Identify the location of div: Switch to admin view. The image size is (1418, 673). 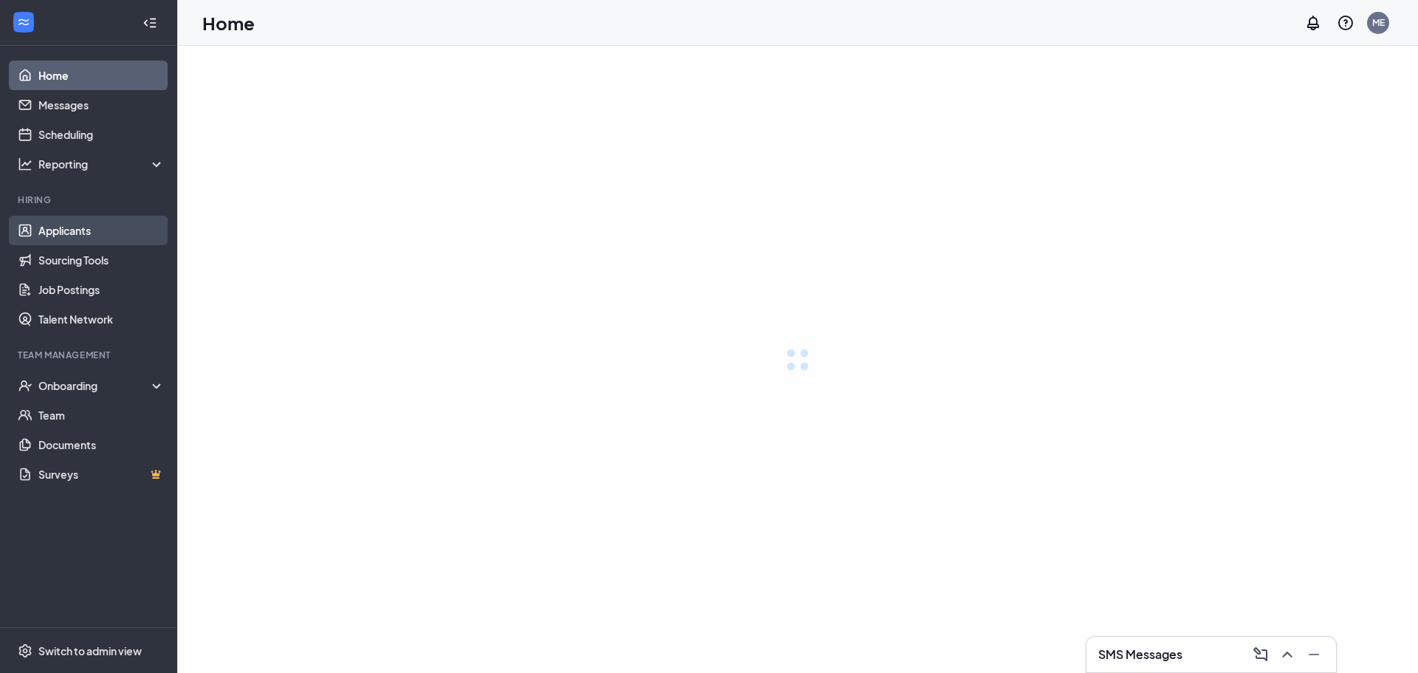
(90, 651).